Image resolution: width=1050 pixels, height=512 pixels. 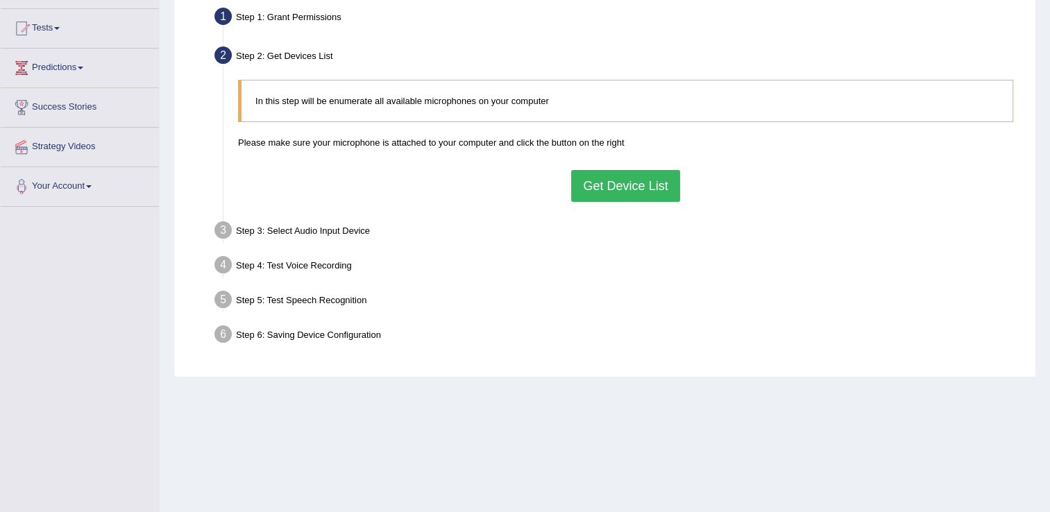 I want to click on blockquote: In this step will be enumerate all available microphones on your computer, so click(x=625, y=101).